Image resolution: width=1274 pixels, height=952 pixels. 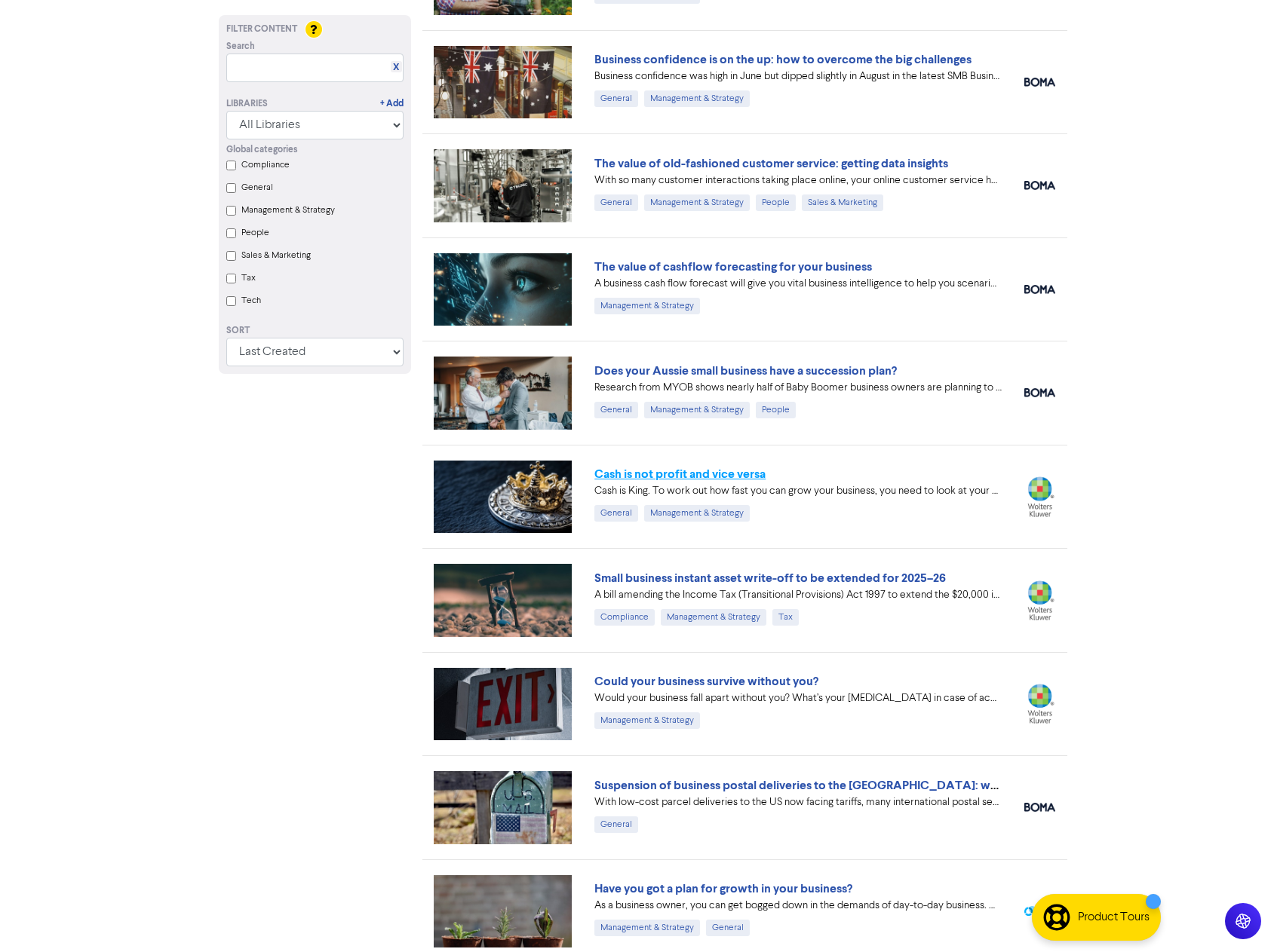 I want to click on div: With so many customer interactions taking place online, your online customer service has to be fi..., so click(x=798, y=180).